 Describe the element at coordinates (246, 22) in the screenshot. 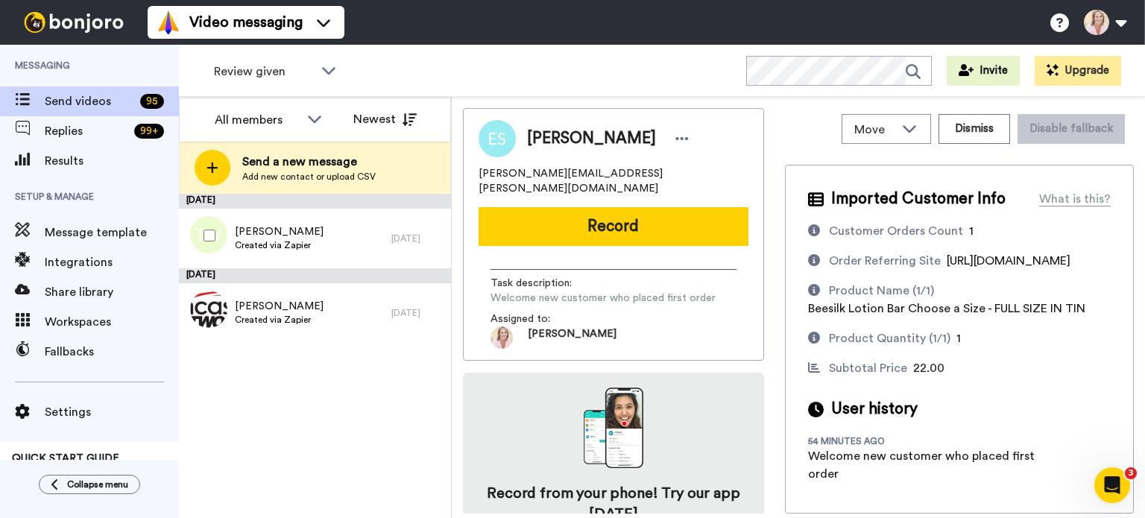

I see `span: Video messaging` at that location.